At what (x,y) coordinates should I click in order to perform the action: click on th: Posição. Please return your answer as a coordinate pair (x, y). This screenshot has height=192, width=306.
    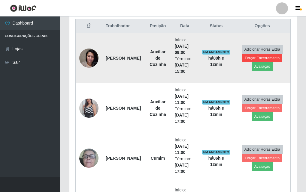
    Looking at the image, I should click on (158, 26).